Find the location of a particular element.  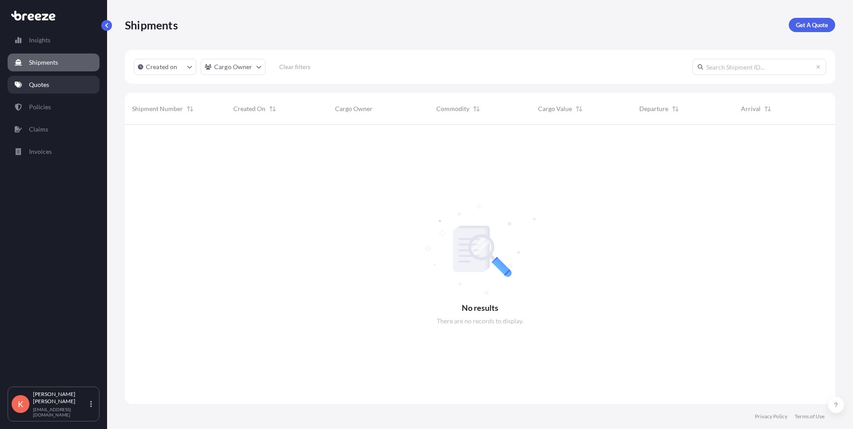

a: Privacy Policy is located at coordinates (771, 417).